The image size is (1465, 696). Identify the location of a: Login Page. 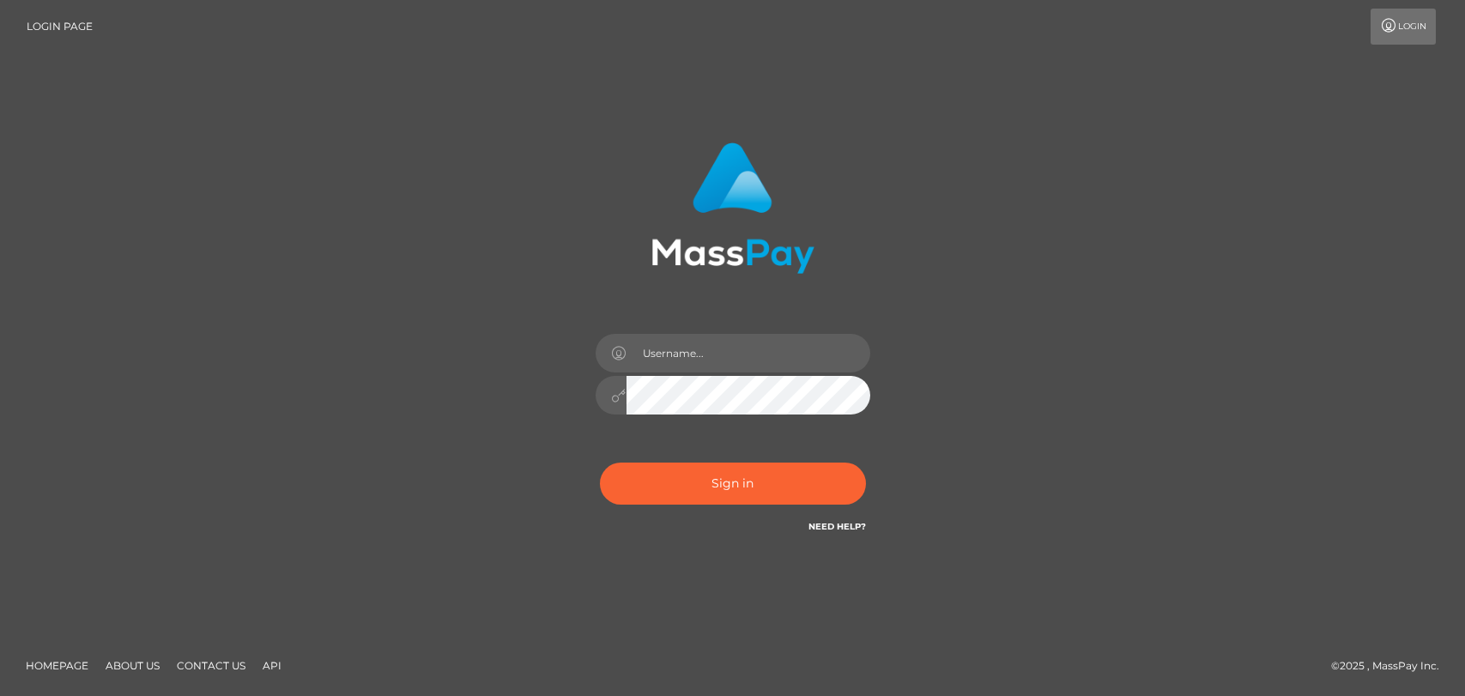
(59, 27).